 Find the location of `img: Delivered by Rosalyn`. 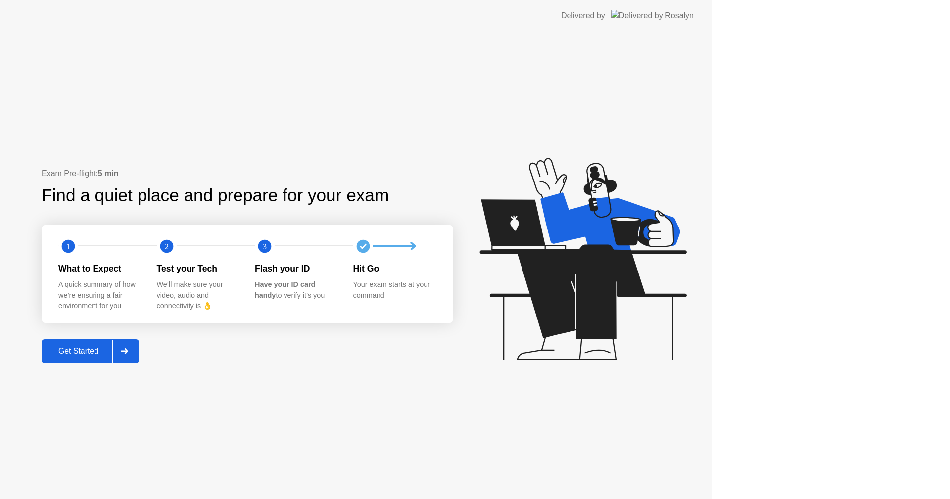

img: Delivered by Rosalyn is located at coordinates (652, 15).